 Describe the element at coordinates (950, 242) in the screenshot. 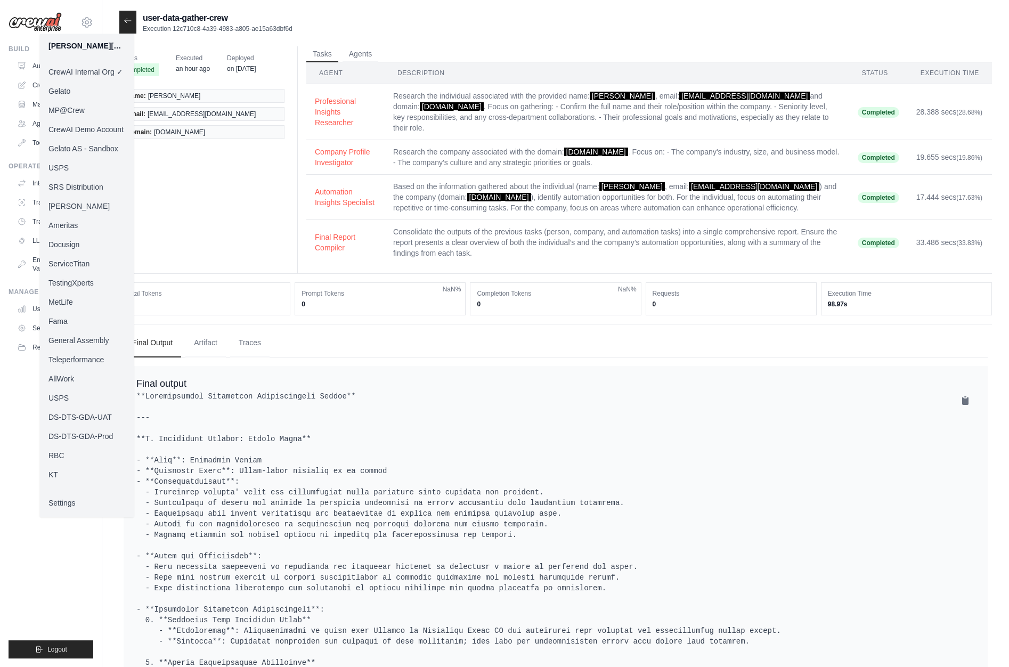

I see `td: 33.486 secs` at that location.